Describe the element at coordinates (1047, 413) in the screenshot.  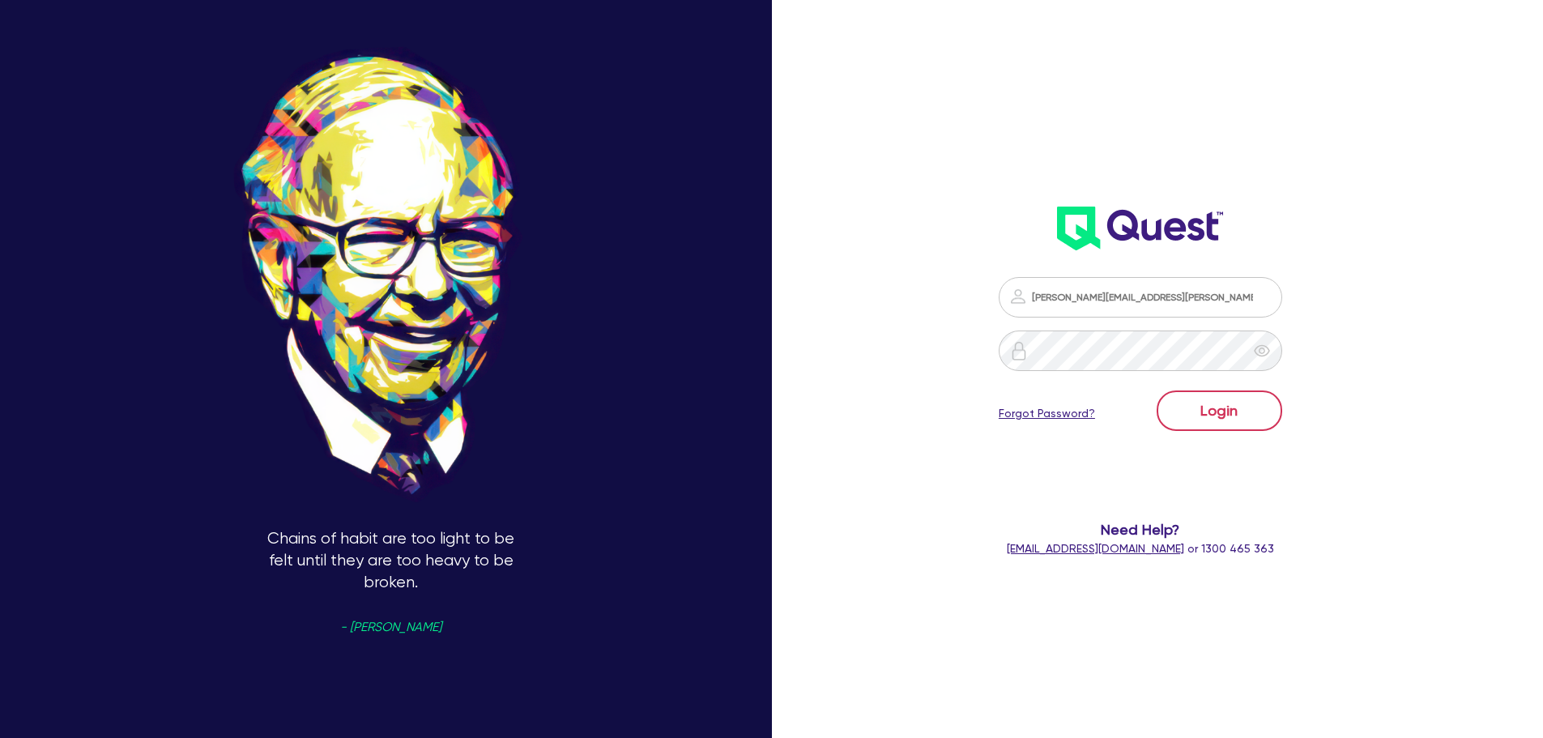
I see `a: Forgot Password?` at that location.